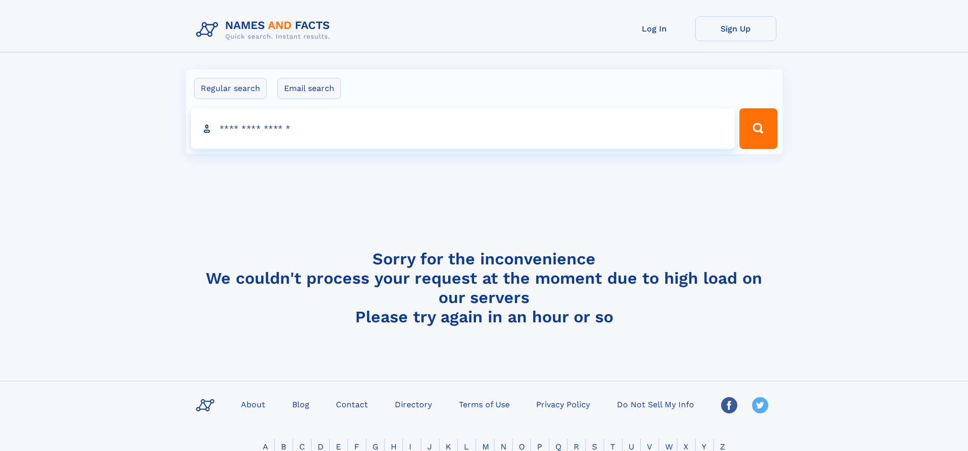 The width and height of the screenshot is (968, 451). I want to click on a: Blog, so click(301, 403).